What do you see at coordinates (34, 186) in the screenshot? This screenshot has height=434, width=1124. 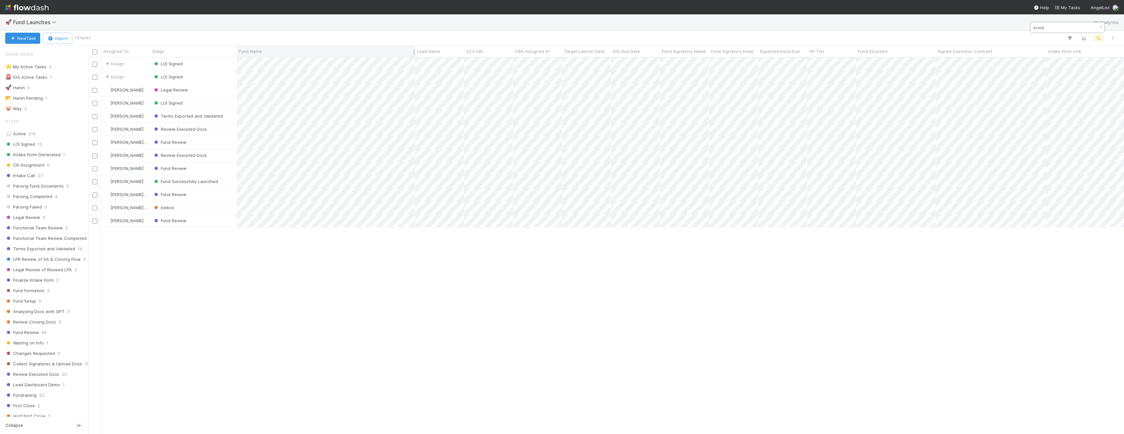 I see `span: Parsing Fund Documents` at bounding box center [34, 186].